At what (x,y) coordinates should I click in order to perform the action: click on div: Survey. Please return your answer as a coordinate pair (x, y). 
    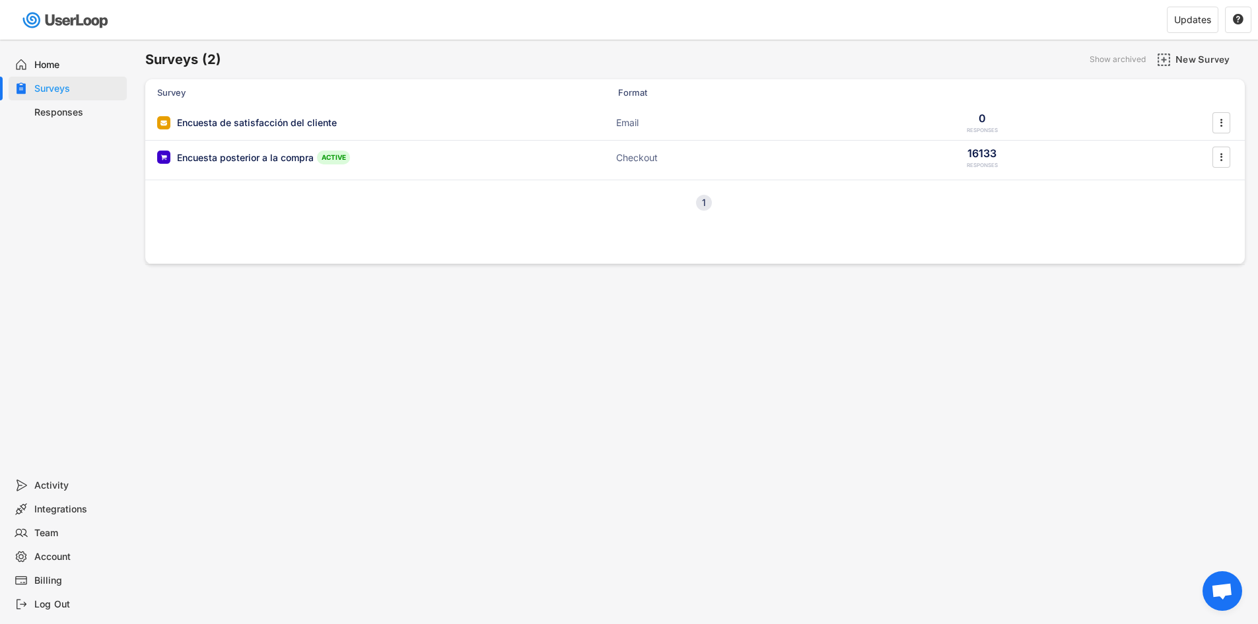
    Looking at the image, I should click on (289, 92).